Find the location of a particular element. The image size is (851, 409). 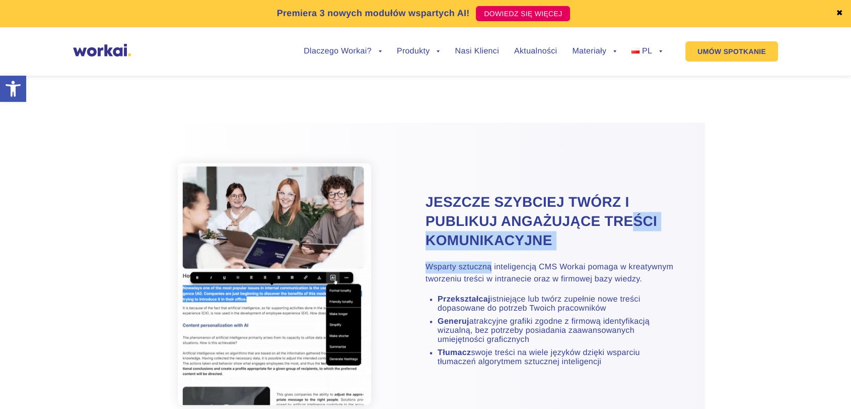

a: Produkty is located at coordinates (419, 51).